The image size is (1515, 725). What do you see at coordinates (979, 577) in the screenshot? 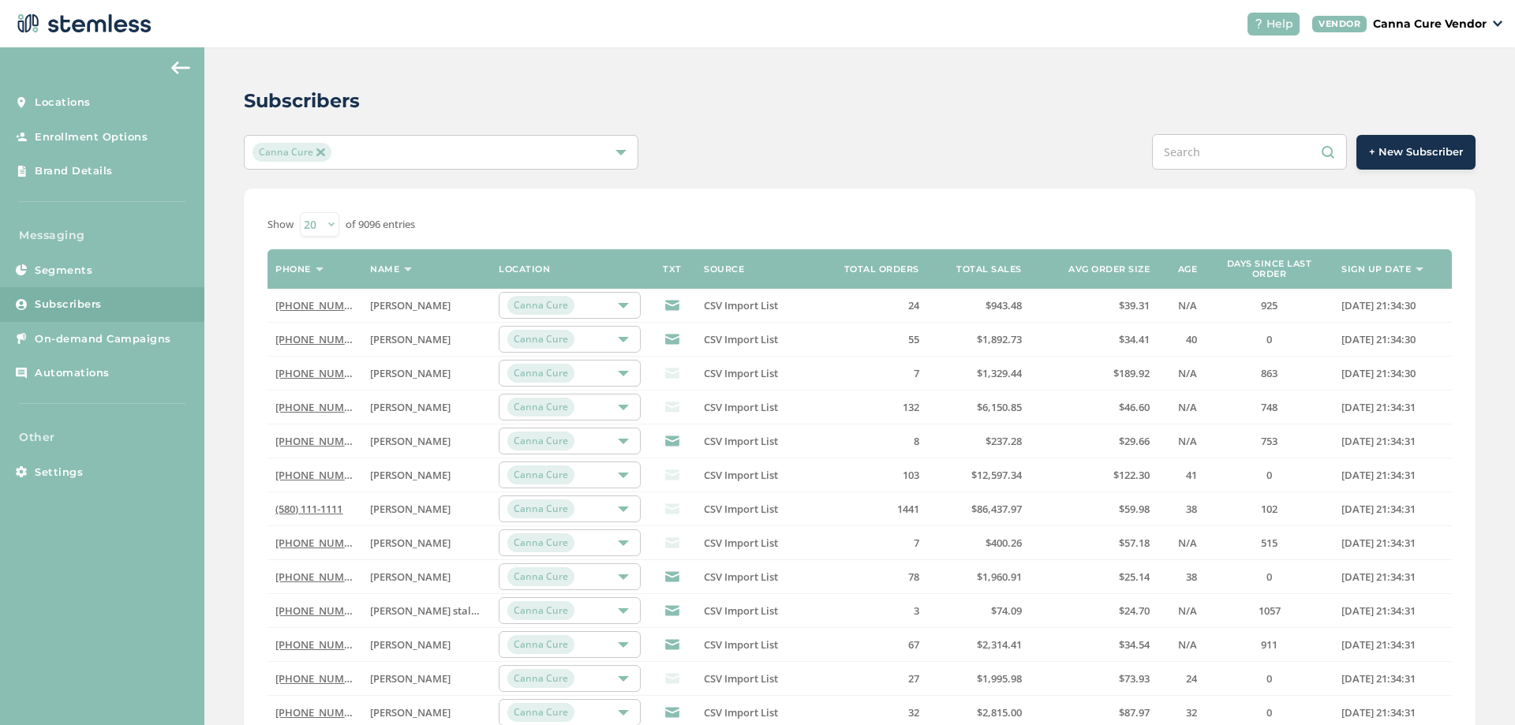
I see `label: $1,960.91` at bounding box center [979, 577].